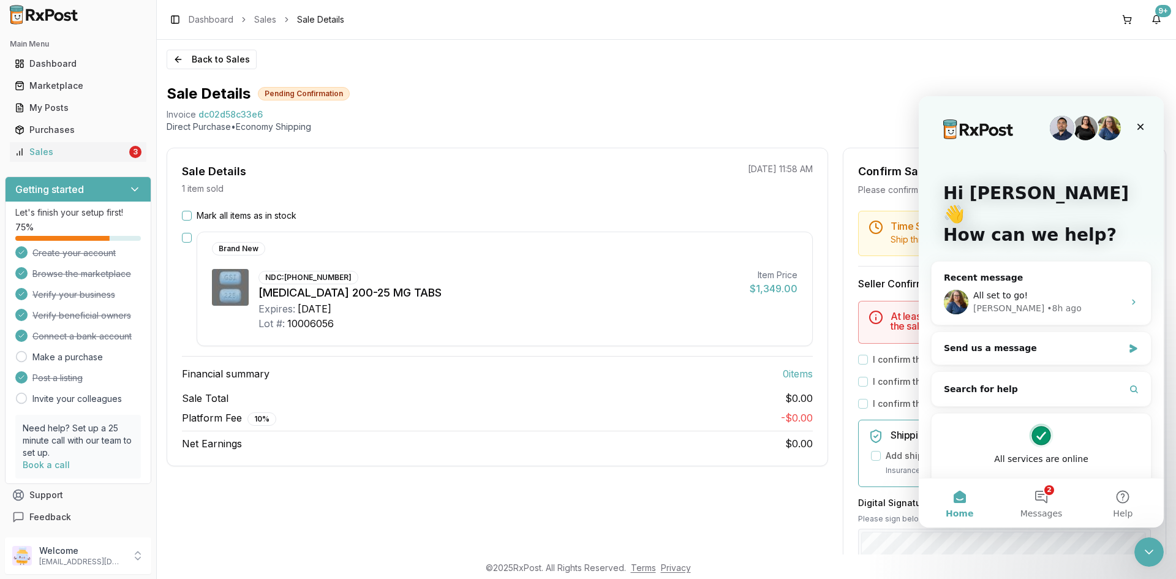 Image resolution: width=1176 pixels, height=579 pixels. What do you see at coordinates (122, 417) in the screenshot?
I see `span: Messages` at bounding box center [122, 417].